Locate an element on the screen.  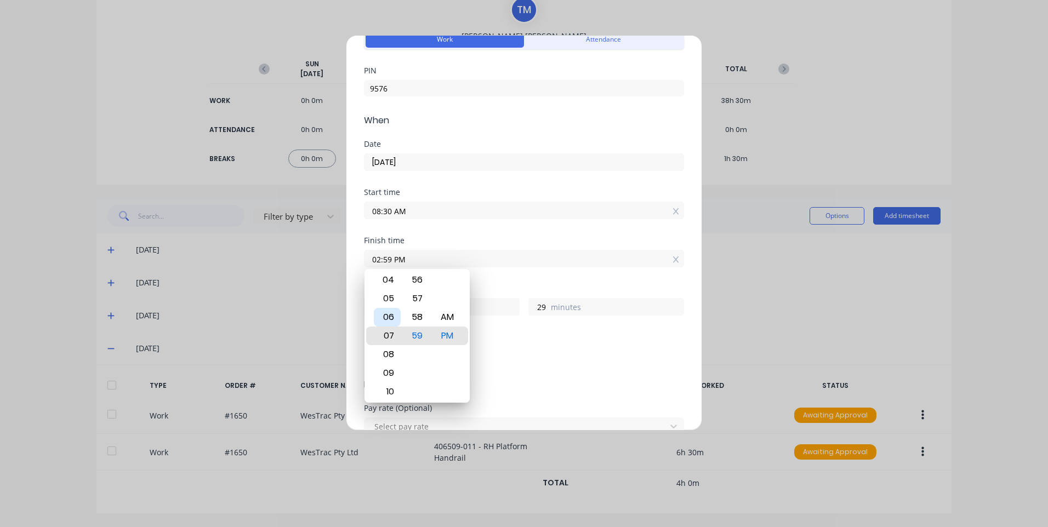
div: Minute is located at coordinates (417, 336).